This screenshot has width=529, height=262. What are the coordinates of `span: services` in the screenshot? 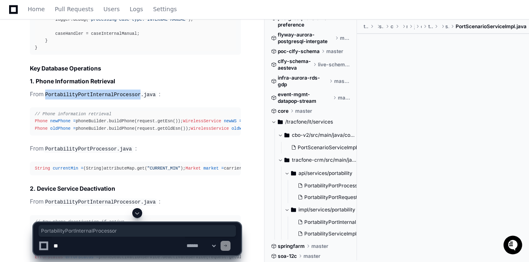 It's located at (381, 27).